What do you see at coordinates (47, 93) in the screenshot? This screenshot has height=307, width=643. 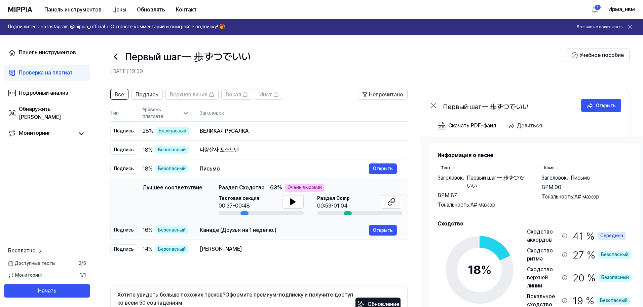 I see `a: Подробный анализ` at bounding box center [47, 93].